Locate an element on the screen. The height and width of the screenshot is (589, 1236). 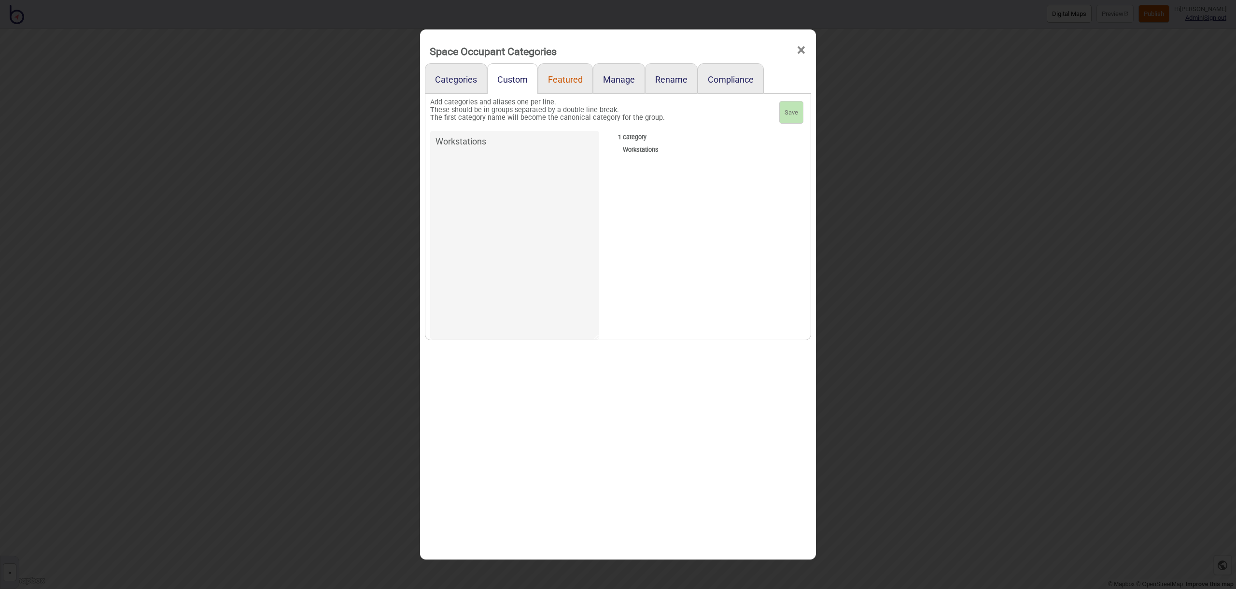
a: Compliance is located at coordinates (730, 78).